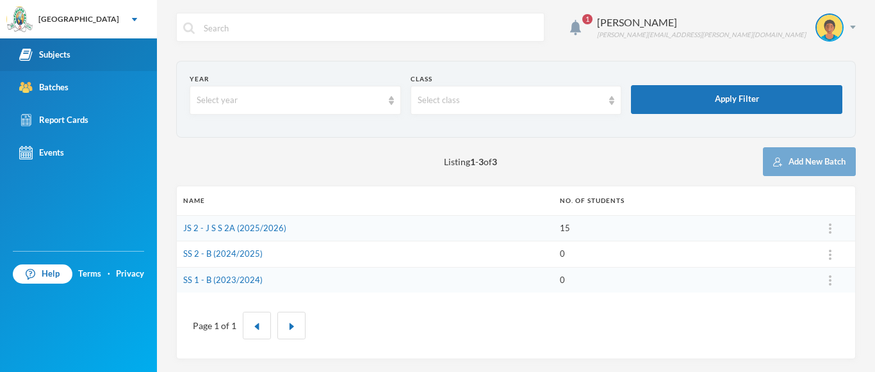 The image size is (875, 372). I want to click on b: 1, so click(473, 162).